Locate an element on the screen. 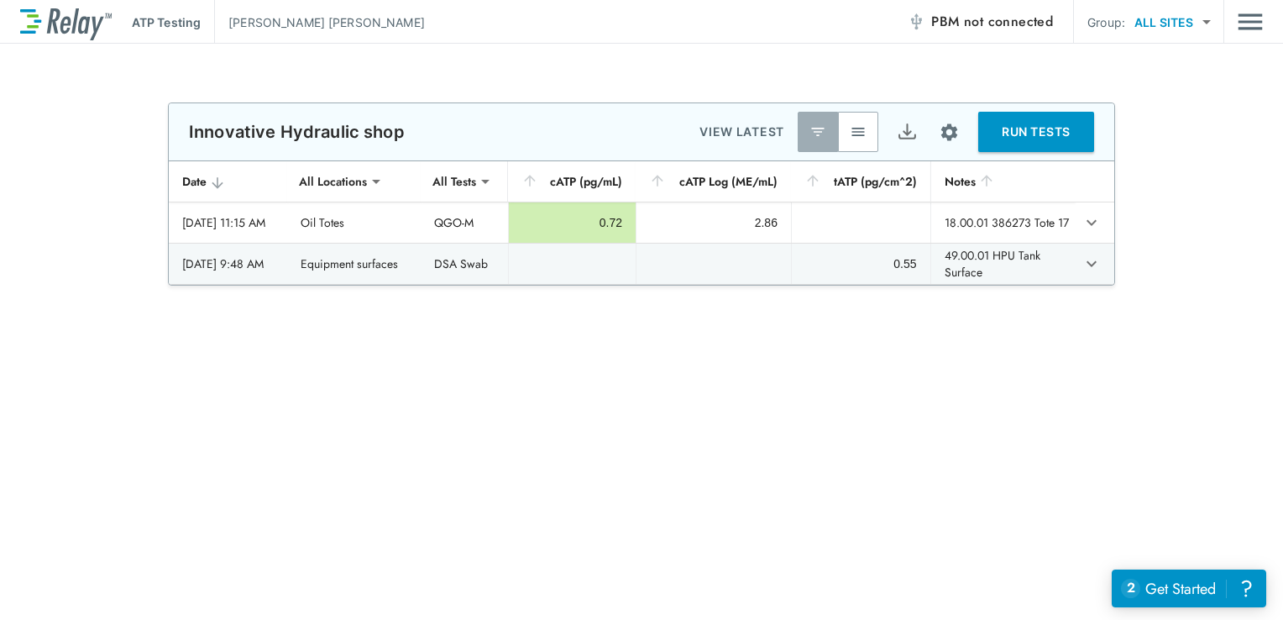 Image resolution: width=1283 pixels, height=620 pixels. img: Settings Icon is located at coordinates (949, 132).